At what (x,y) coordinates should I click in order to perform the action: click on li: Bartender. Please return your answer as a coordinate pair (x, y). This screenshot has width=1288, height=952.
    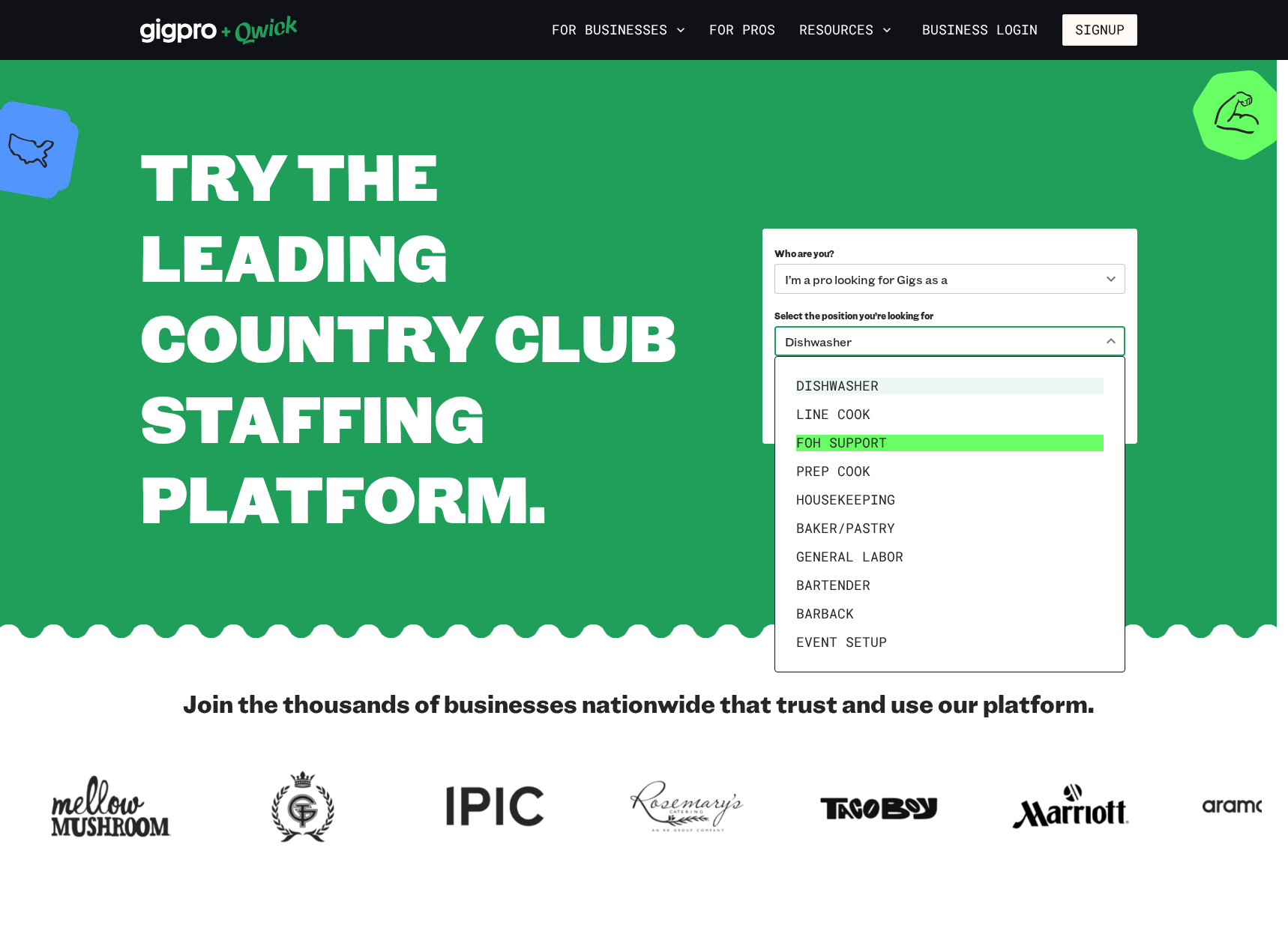
    Looking at the image, I should click on (950, 585).